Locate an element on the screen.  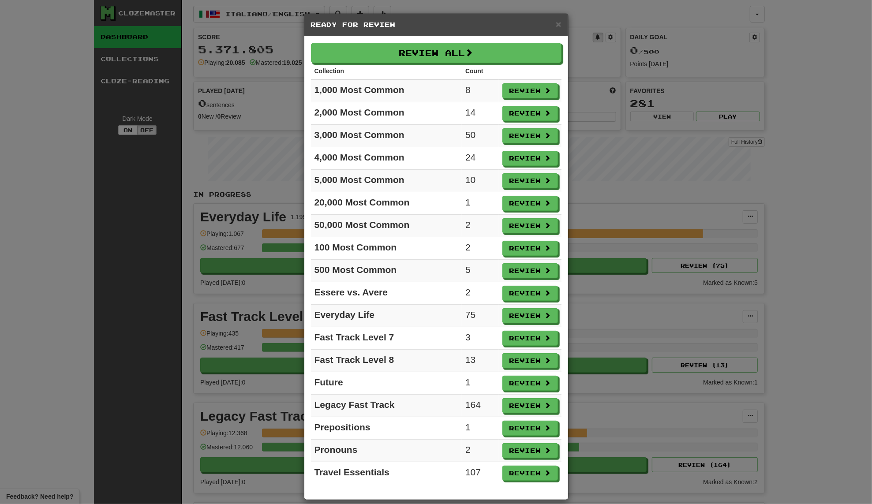
button: Close is located at coordinates (558, 24).